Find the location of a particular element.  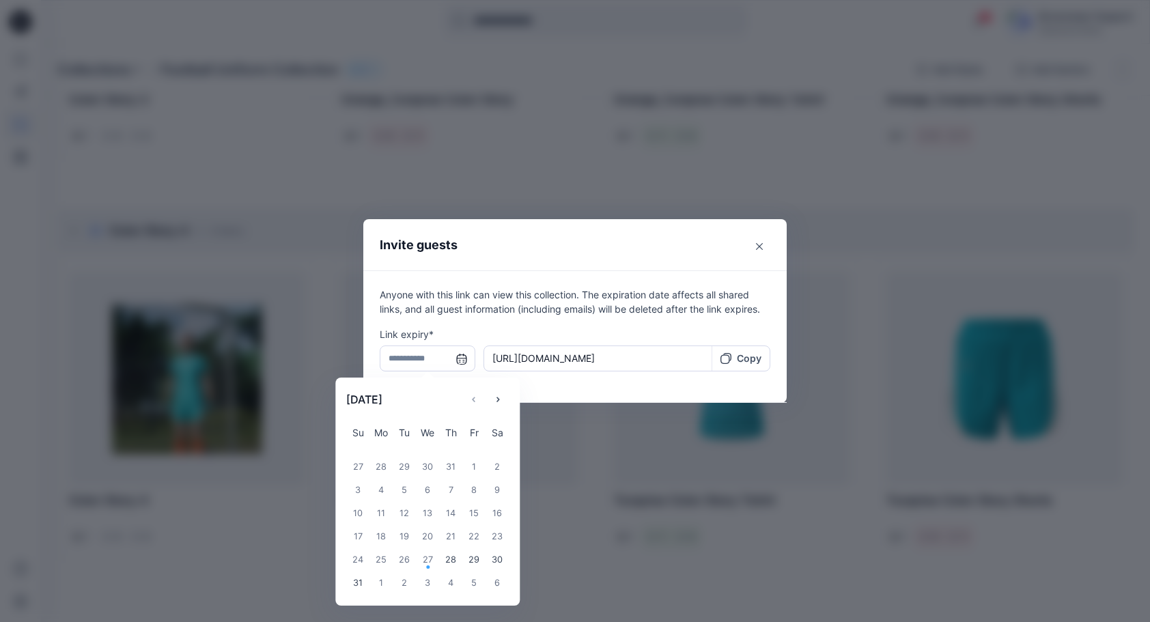

div: Friday is located at coordinates (474, 433).